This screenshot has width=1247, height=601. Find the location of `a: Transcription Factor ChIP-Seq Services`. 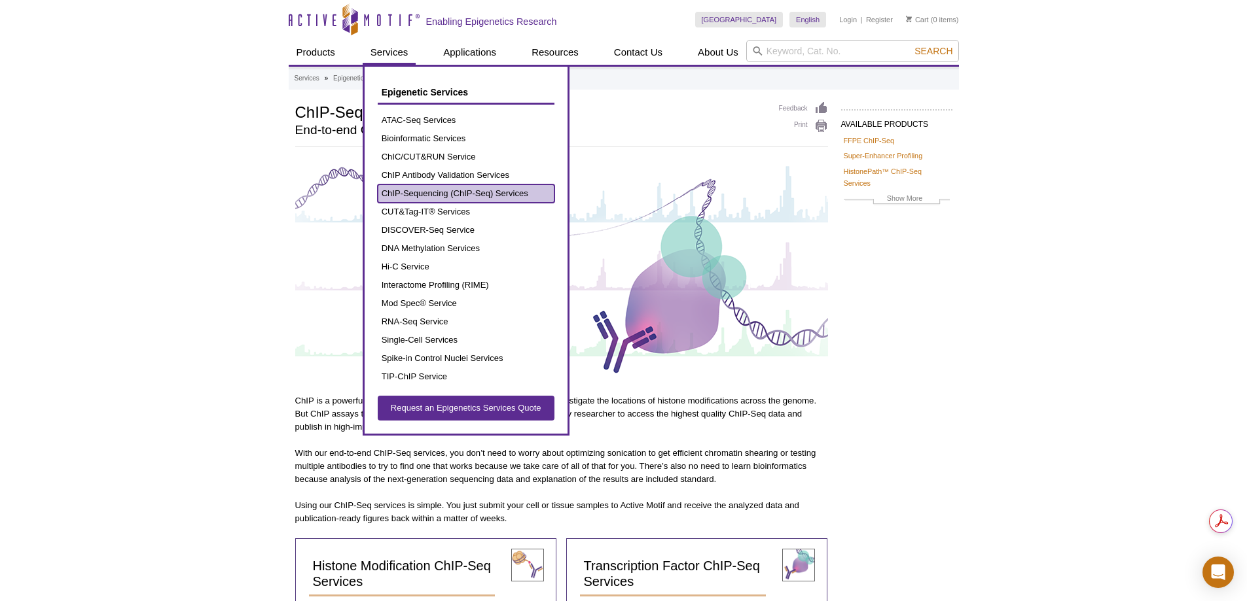

a: Transcription Factor ChIP-Seq Services is located at coordinates (673, 575).